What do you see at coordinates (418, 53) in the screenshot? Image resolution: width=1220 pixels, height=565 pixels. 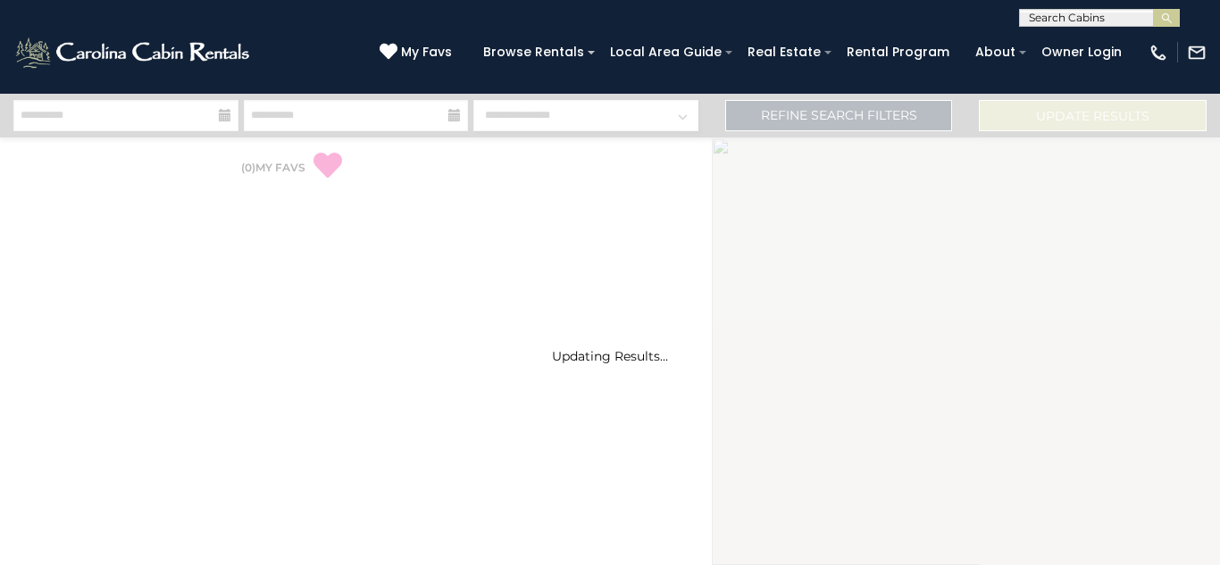 I see `a: My Favs` at bounding box center [418, 53].